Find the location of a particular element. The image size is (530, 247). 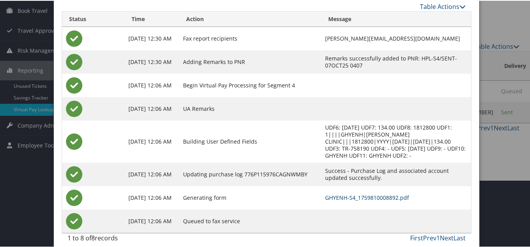

a: Last is located at coordinates (459, 237).